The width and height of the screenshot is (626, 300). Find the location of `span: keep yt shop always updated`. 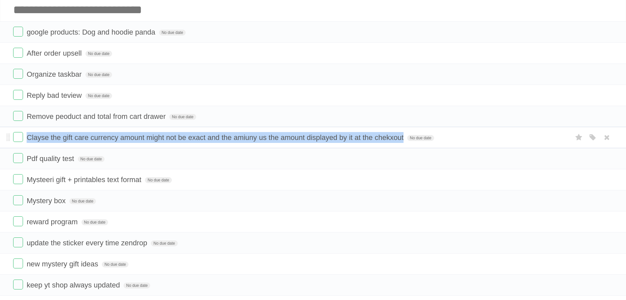

span: keep yt shop always updated is located at coordinates (74, 284).